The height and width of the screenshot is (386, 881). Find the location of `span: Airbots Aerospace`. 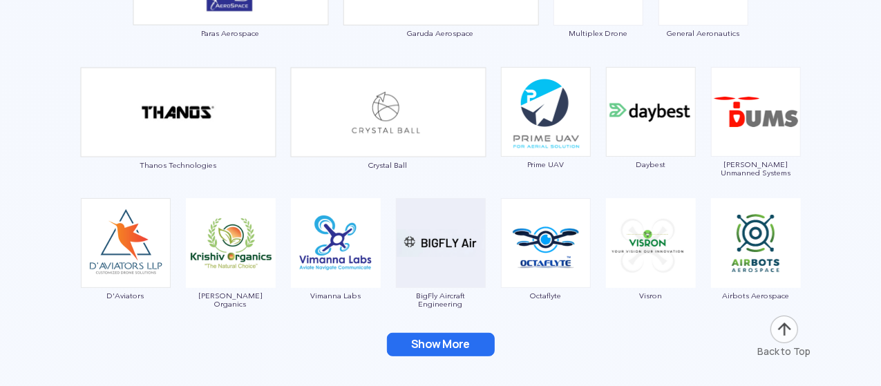

span: Airbots Aerospace is located at coordinates (756, 296).